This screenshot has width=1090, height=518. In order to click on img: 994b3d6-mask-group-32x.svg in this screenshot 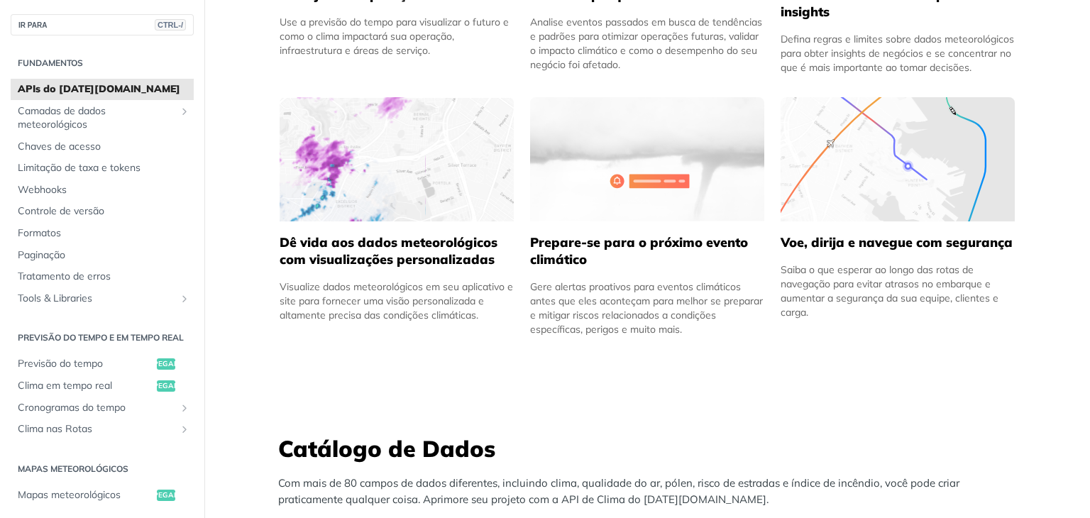, I will do `click(898, 159)`.